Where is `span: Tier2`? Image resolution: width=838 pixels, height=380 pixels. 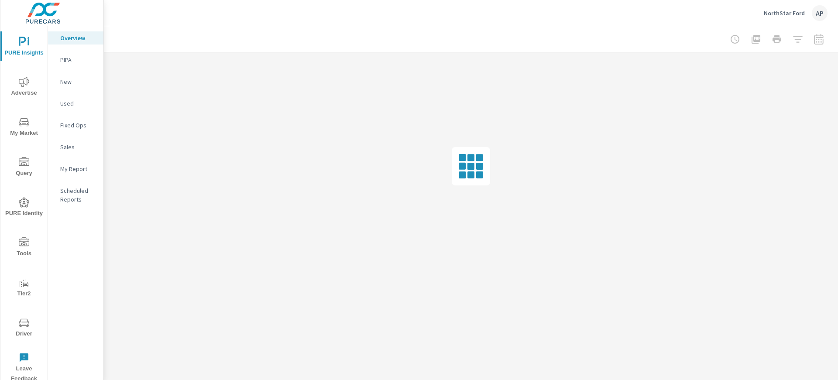 span: Tier2 is located at coordinates (24, 288).